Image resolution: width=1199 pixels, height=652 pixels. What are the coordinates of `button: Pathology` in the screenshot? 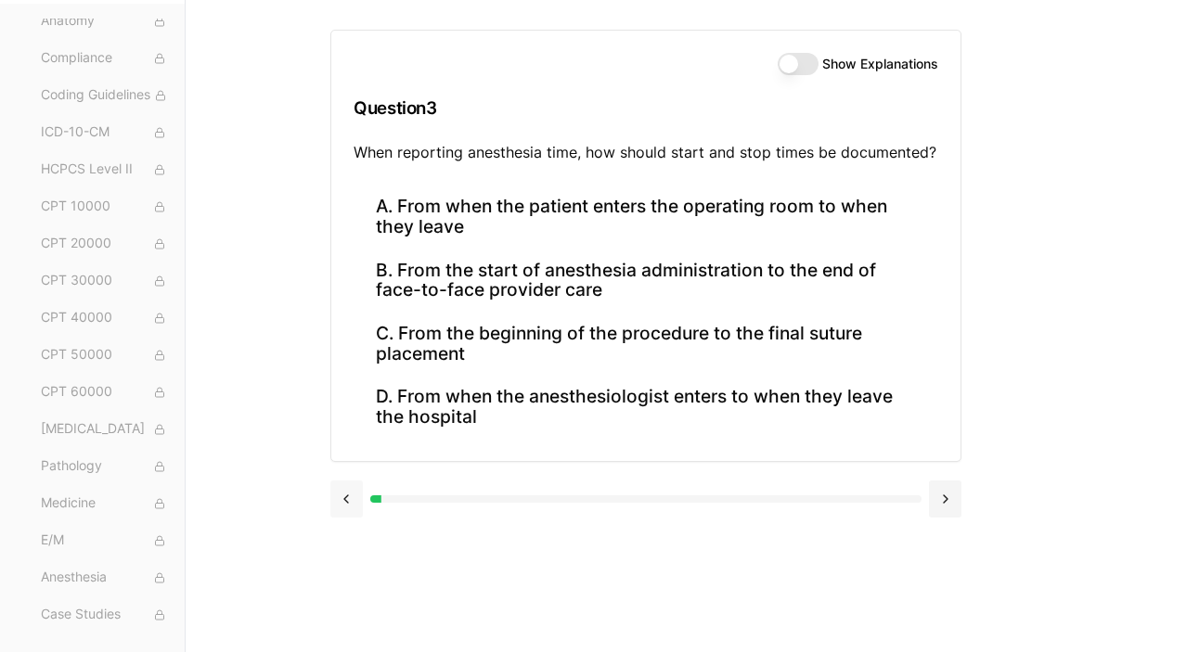 It's located at (105, 467).